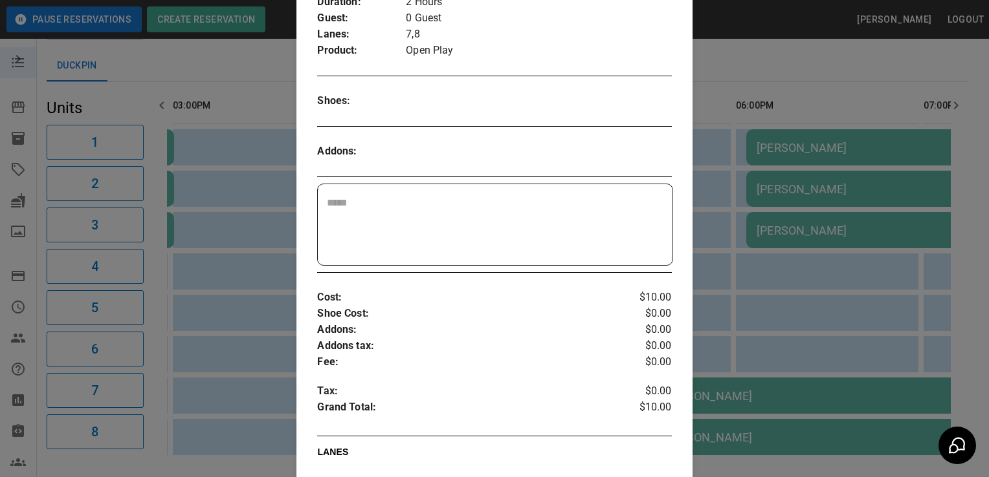  What do you see at coordinates (361, 34) in the screenshot?
I see `p: Lanes :` at bounding box center [361, 34].